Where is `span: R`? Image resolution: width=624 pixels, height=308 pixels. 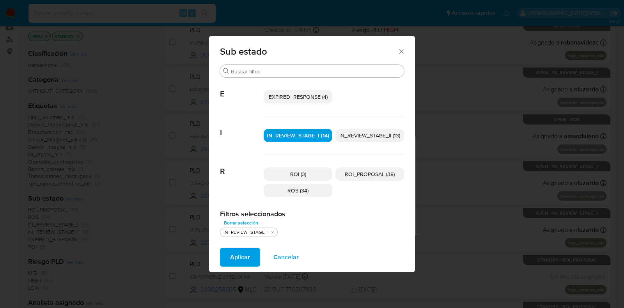
span: R is located at coordinates (242, 165).